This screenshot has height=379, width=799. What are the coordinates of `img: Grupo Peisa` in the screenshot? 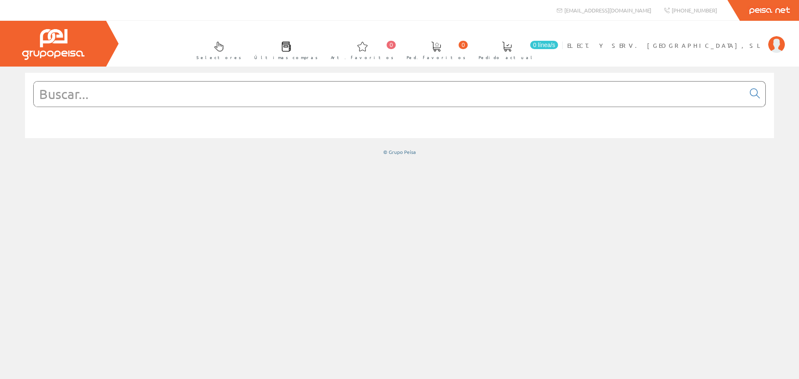 It's located at (53, 45).